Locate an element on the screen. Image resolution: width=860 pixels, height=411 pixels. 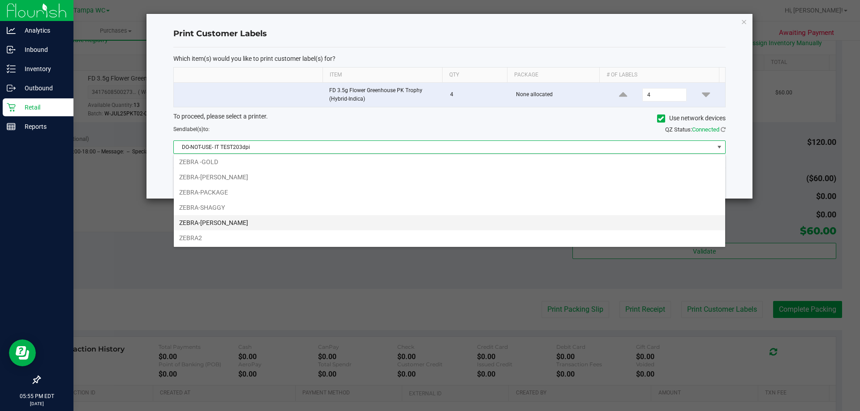
li: ZEBRA-PACKAGE is located at coordinates (449, 193).